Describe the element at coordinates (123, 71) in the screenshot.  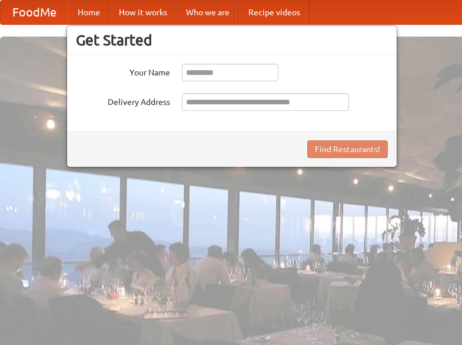
I see `label: Your Name` at that location.